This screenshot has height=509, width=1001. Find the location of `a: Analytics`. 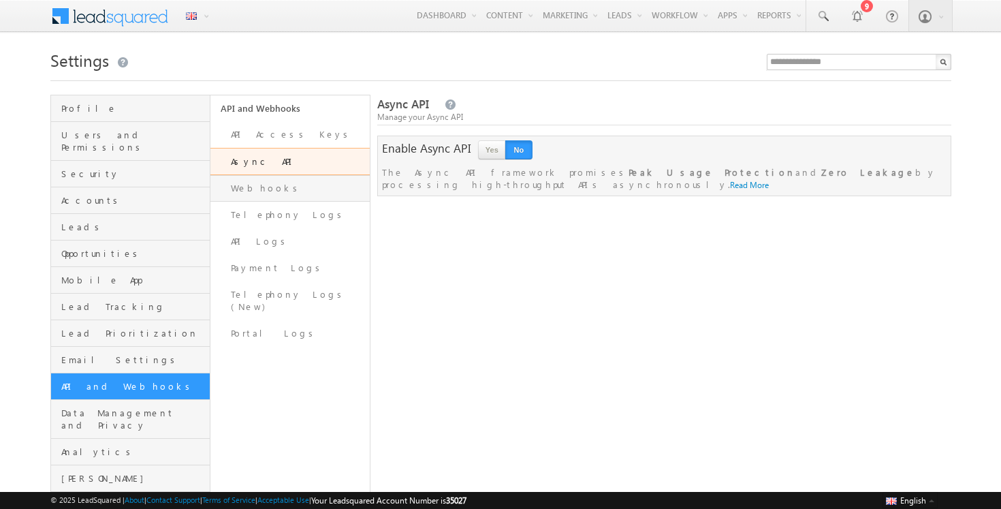

a: Analytics is located at coordinates (130, 452).